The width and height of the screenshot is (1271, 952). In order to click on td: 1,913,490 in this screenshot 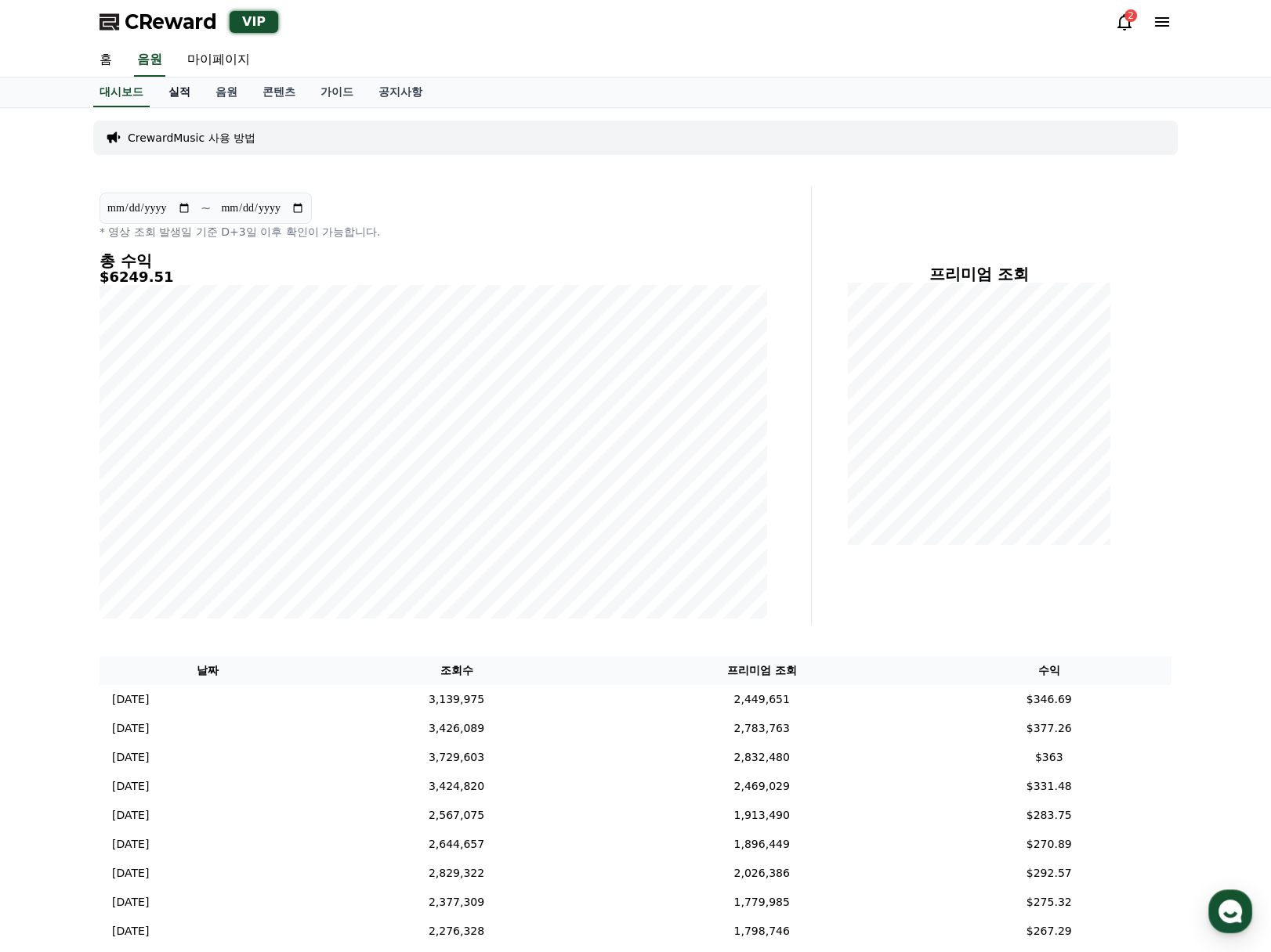, I will do `click(761, 815)`.